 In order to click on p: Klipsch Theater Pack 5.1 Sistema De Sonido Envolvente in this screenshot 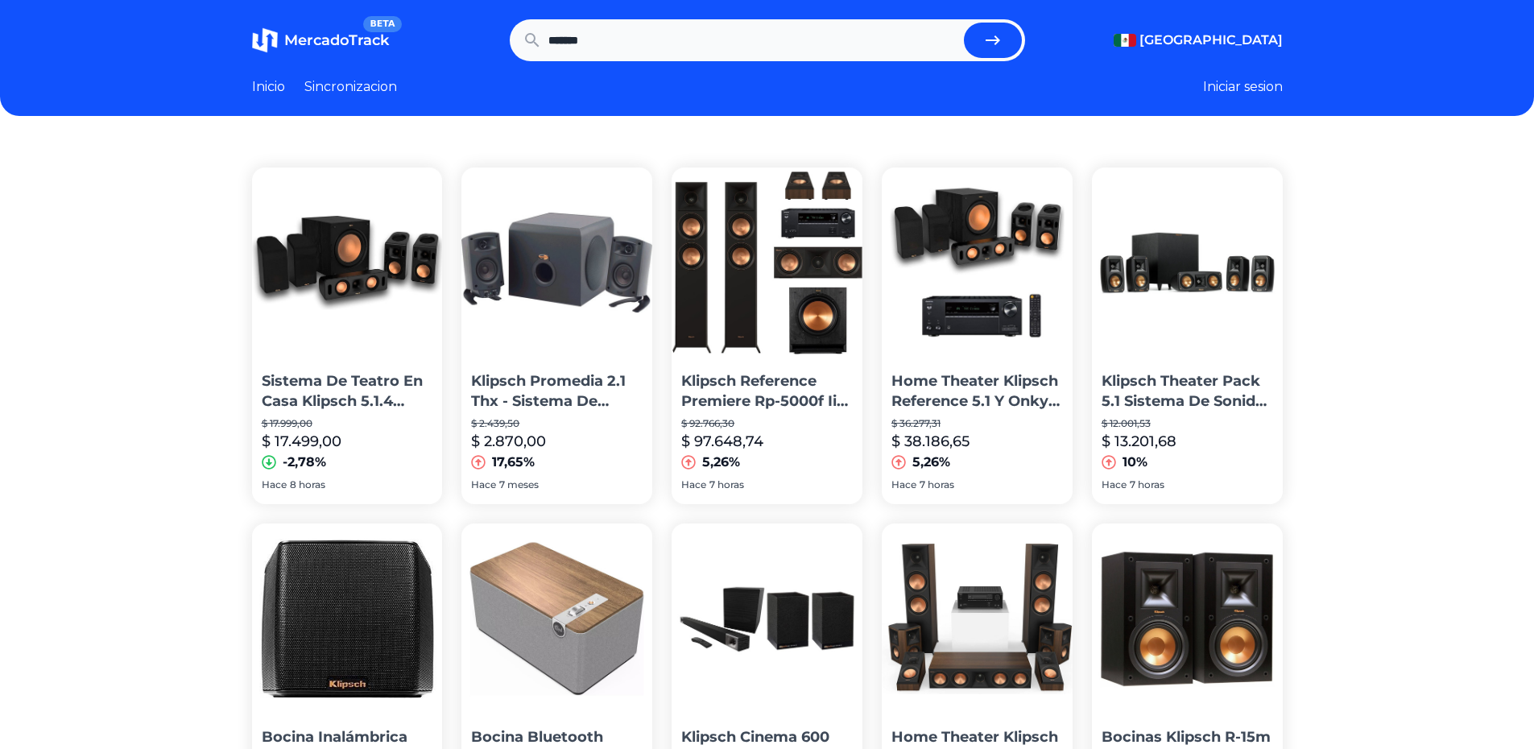, I will do `click(1187, 391)`.